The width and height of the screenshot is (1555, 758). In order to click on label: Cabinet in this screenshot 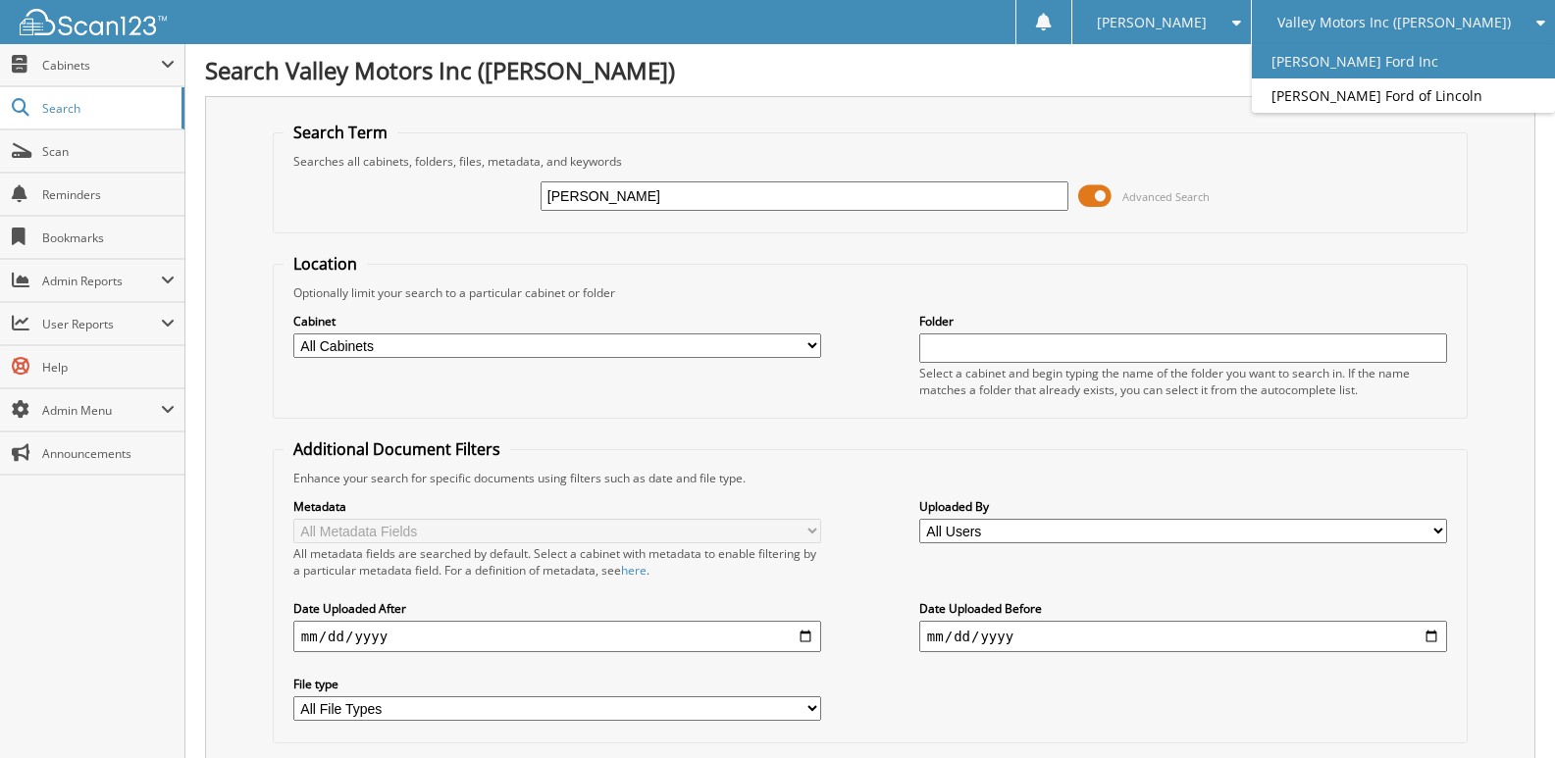, I will do `click(557, 321)`.